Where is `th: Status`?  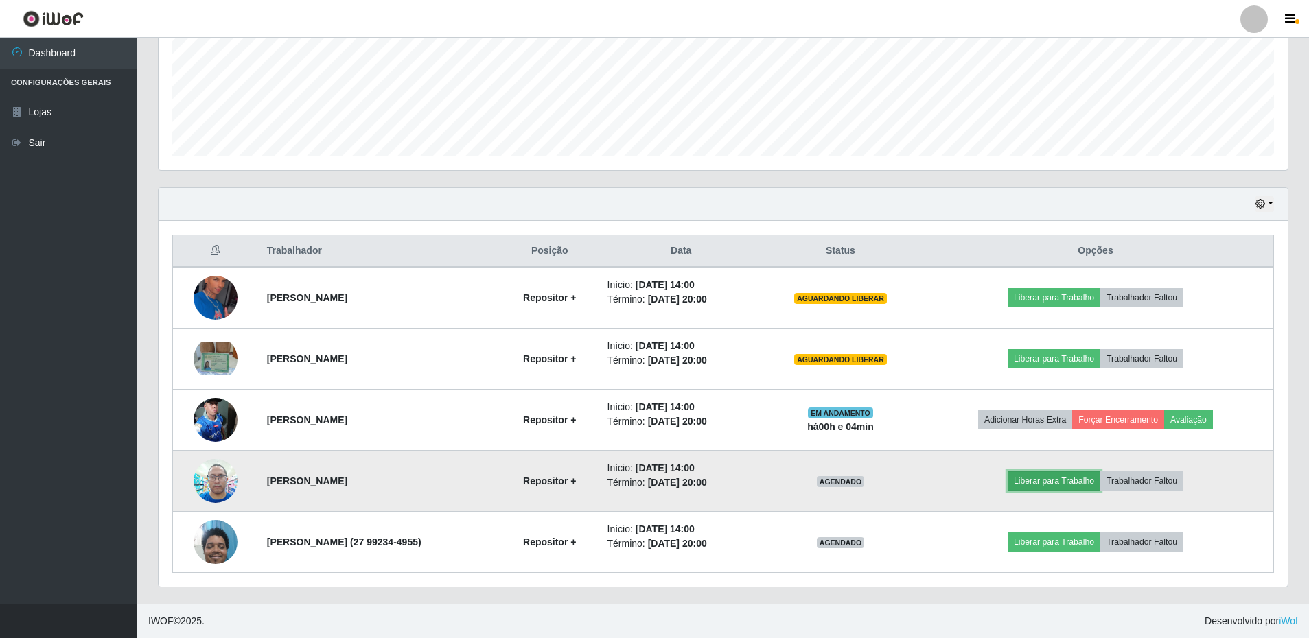
th: Status is located at coordinates (840, 251).